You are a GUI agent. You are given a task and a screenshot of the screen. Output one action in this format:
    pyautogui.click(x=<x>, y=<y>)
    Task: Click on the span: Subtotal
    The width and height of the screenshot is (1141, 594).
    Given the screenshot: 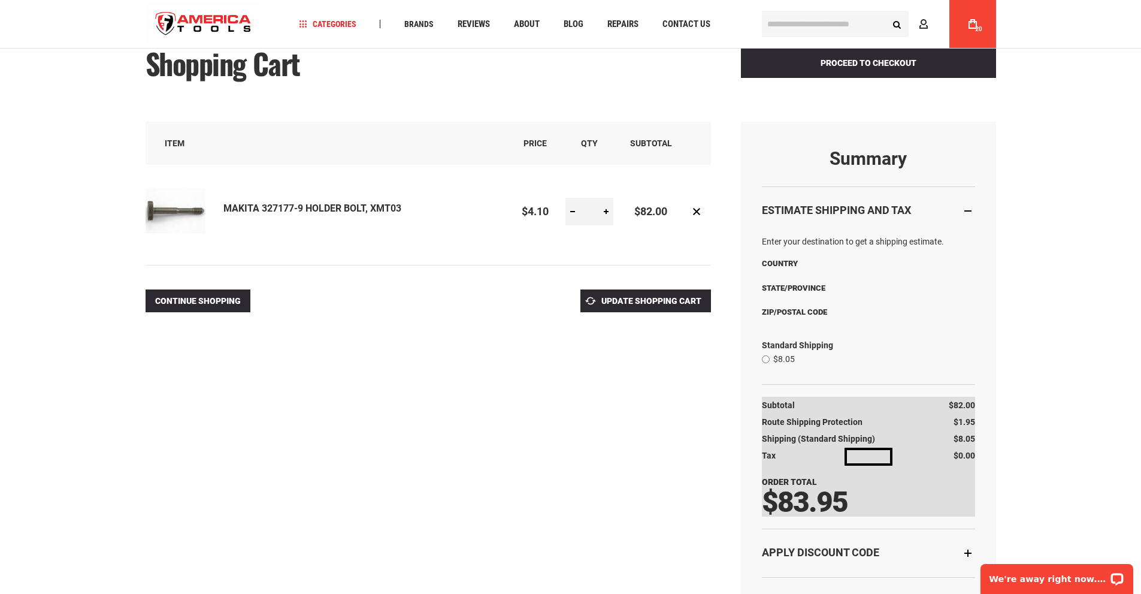 What is the action you would take?
    pyautogui.click(x=651, y=143)
    